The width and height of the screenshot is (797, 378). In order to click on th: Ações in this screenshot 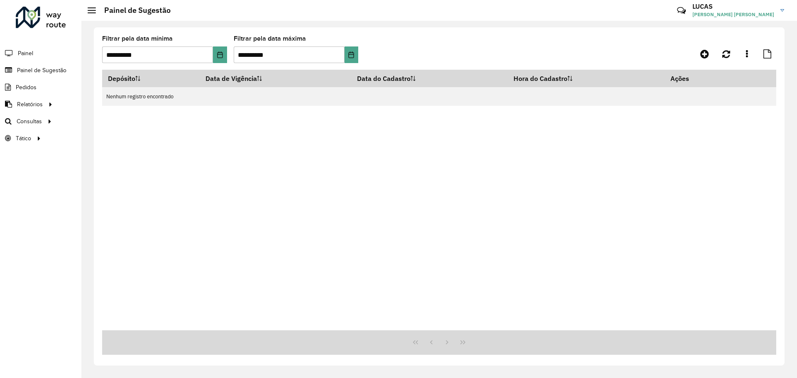, I will do `click(689, 78)`.